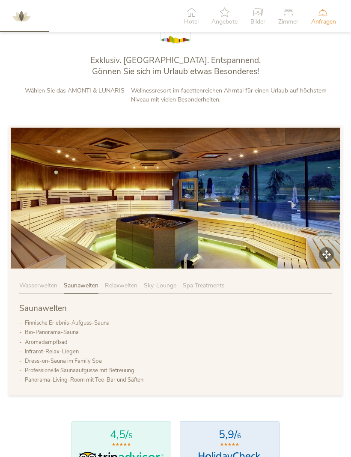  What do you see at coordinates (21, 16) in the screenshot?
I see `a: AMONTI & LUNARIS Wellnessresort` at bounding box center [21, 16].